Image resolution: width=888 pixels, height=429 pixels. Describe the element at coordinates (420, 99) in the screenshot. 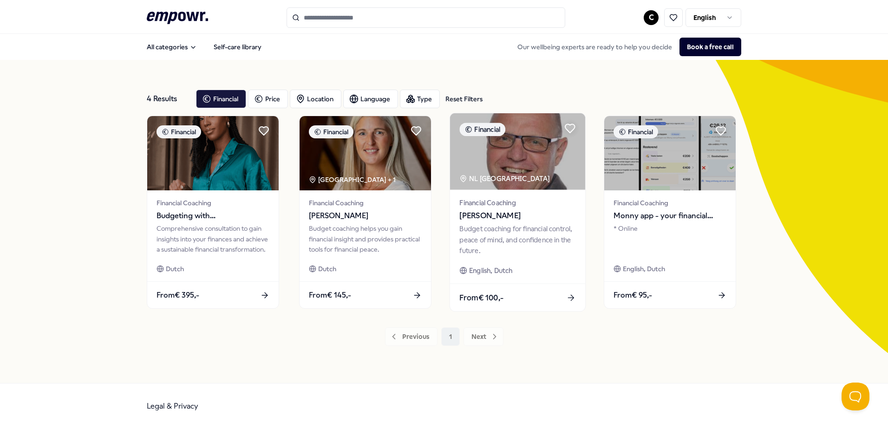

I see `button: Type` at that location.